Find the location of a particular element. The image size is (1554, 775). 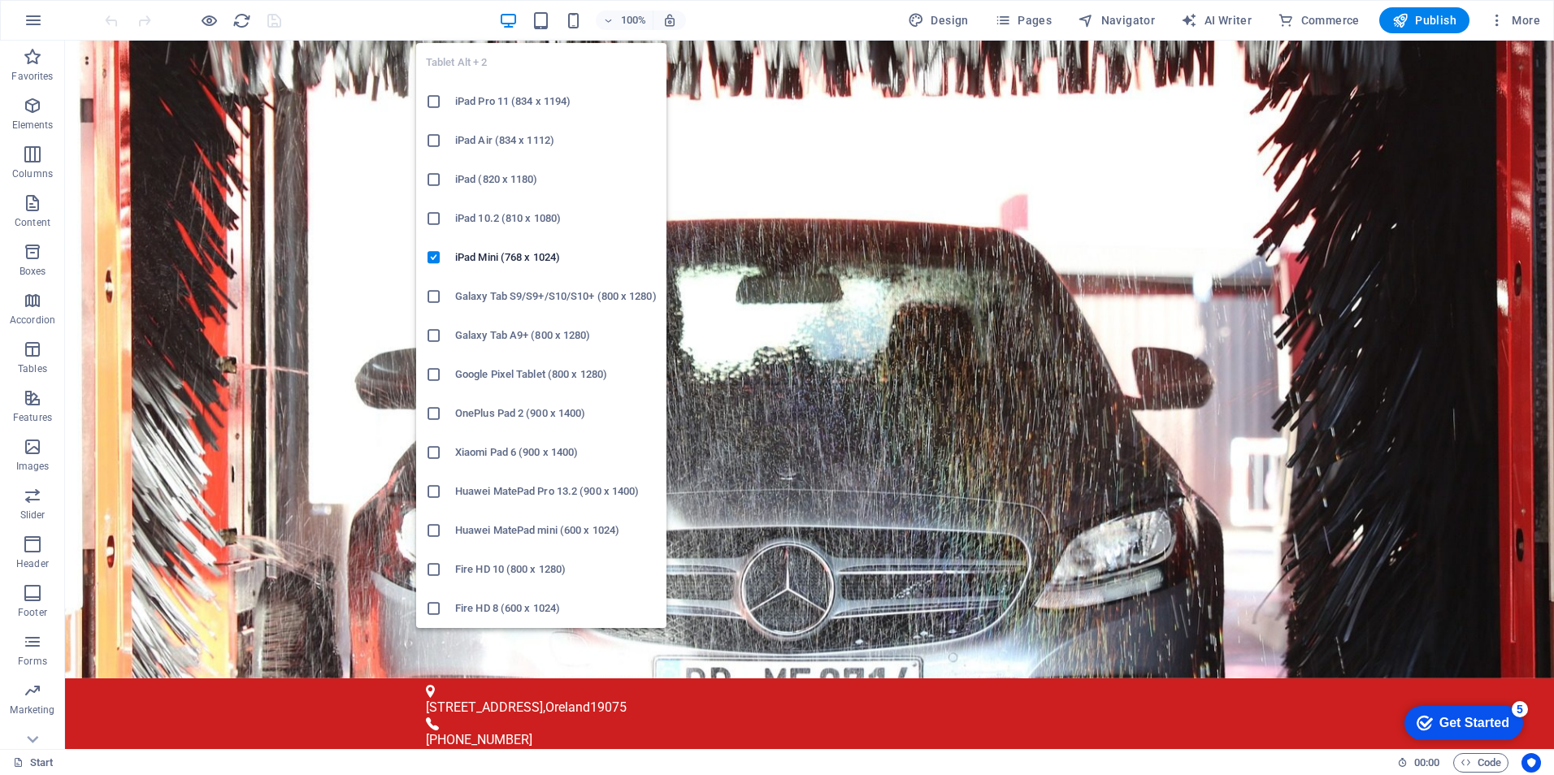

div: Get Started is located at coordinates (83, 25).